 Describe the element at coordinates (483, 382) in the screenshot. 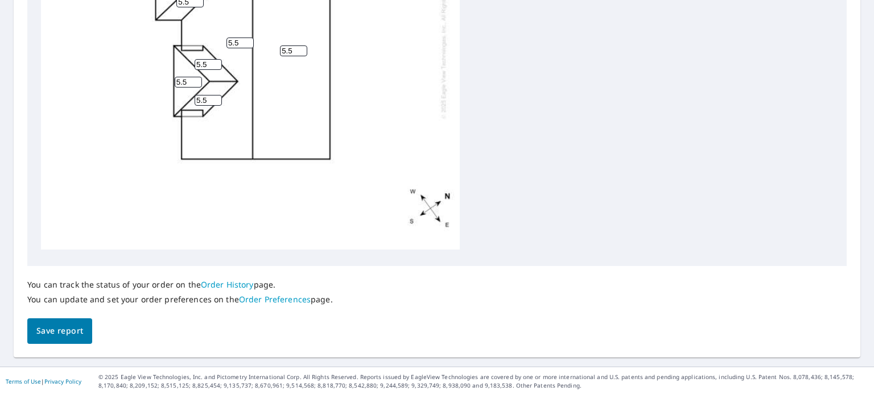

I see `p: © 2025 Eagle View Technologies, Inc. and Pictometry International Corp. All Rights Reserved. Repo...` at that location.